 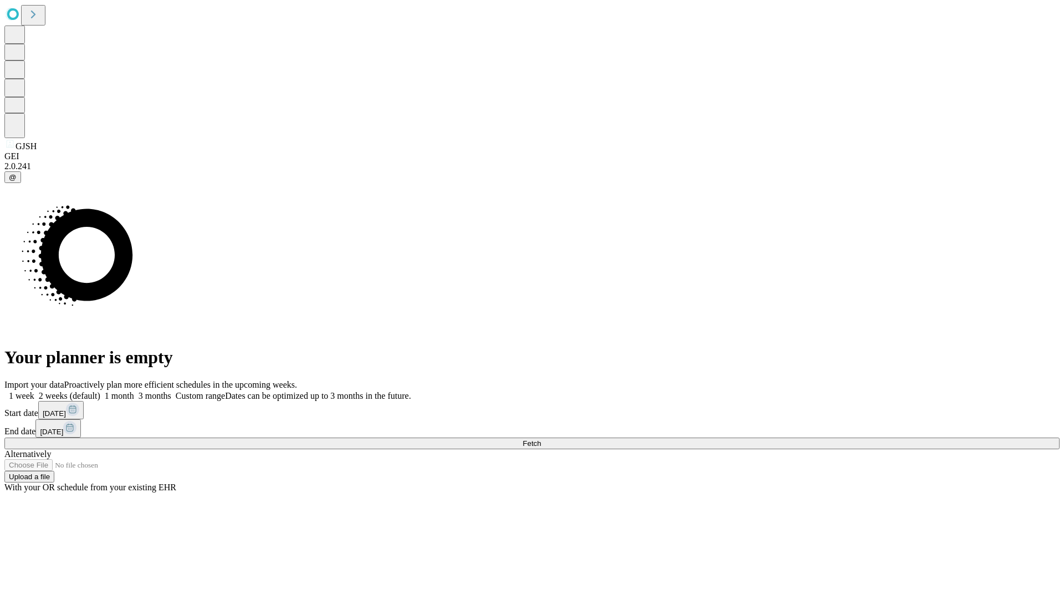 I want to click on span: 2 weeks (default), so click(x=69, y=395).